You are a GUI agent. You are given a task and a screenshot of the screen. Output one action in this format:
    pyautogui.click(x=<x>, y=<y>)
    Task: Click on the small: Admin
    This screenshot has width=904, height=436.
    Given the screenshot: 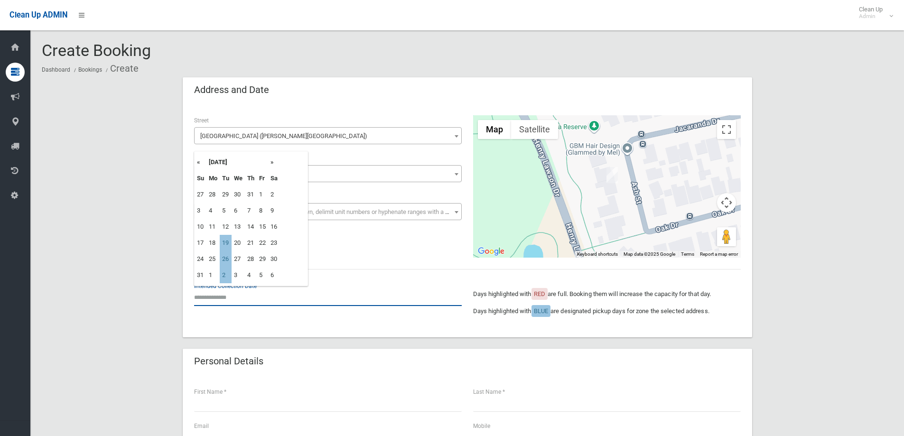 What is the action you would take?
    pyautogui.click(x=871, y=16)
    